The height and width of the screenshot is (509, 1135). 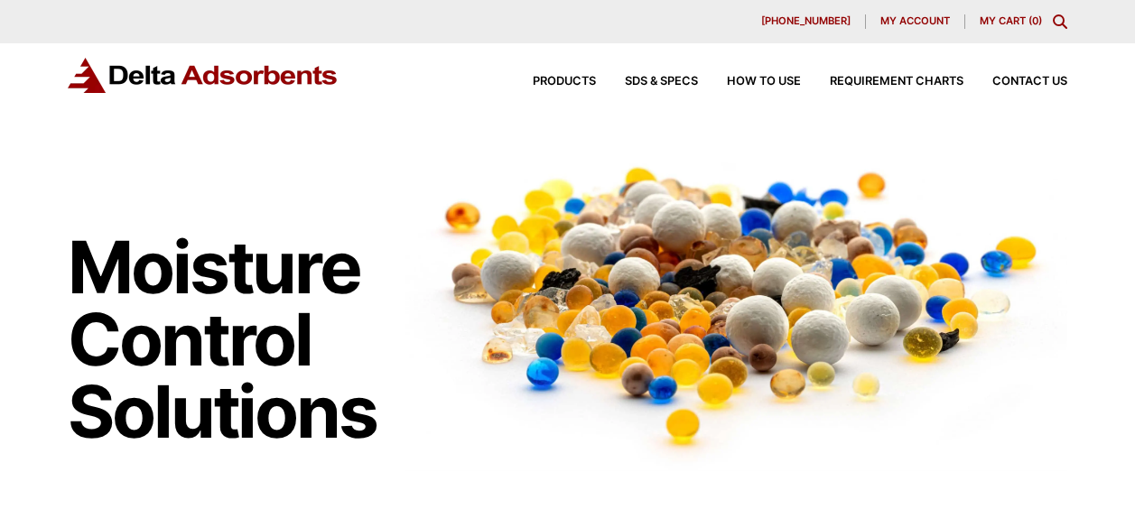 What do you see at coordinates (736, 303) in the screenshot?
I see `img: Image` at bounding box center [736, 303].